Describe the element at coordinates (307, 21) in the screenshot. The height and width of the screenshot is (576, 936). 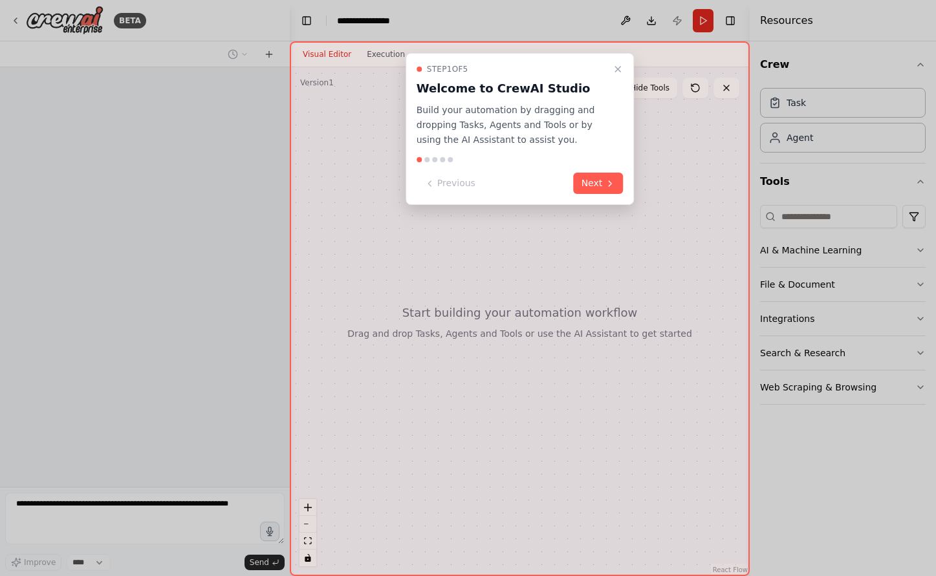
I see `button: Hide left sidebar` at that location.